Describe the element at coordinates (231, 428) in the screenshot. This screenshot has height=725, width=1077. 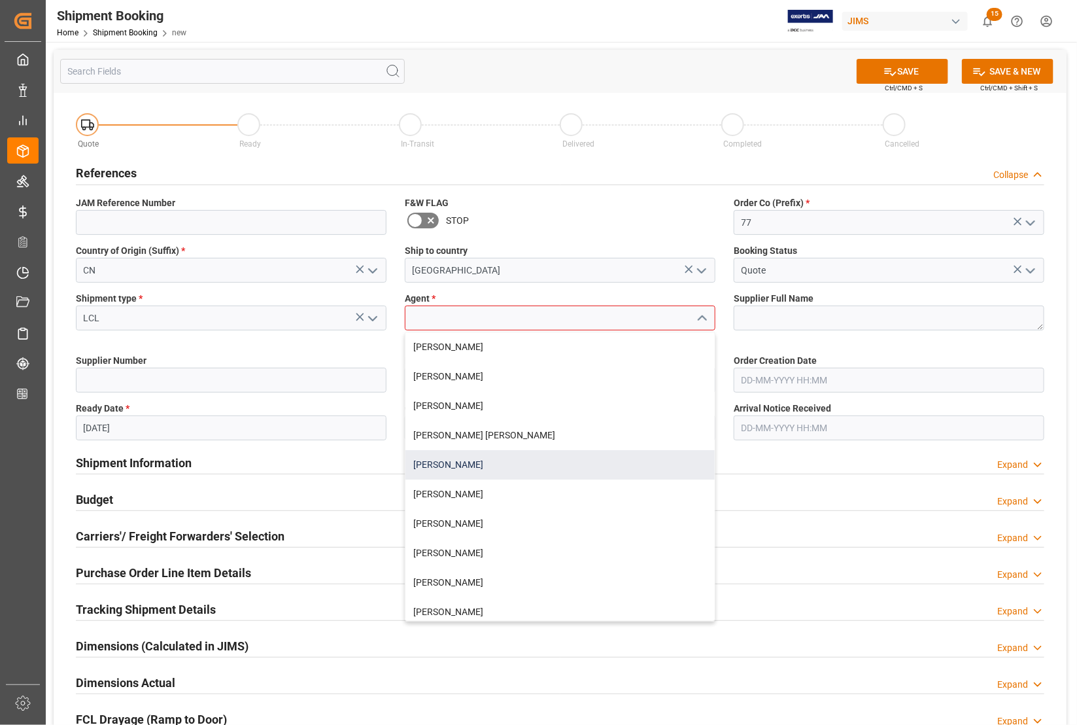
I see `input: DD-MM-YYYY` at that location.